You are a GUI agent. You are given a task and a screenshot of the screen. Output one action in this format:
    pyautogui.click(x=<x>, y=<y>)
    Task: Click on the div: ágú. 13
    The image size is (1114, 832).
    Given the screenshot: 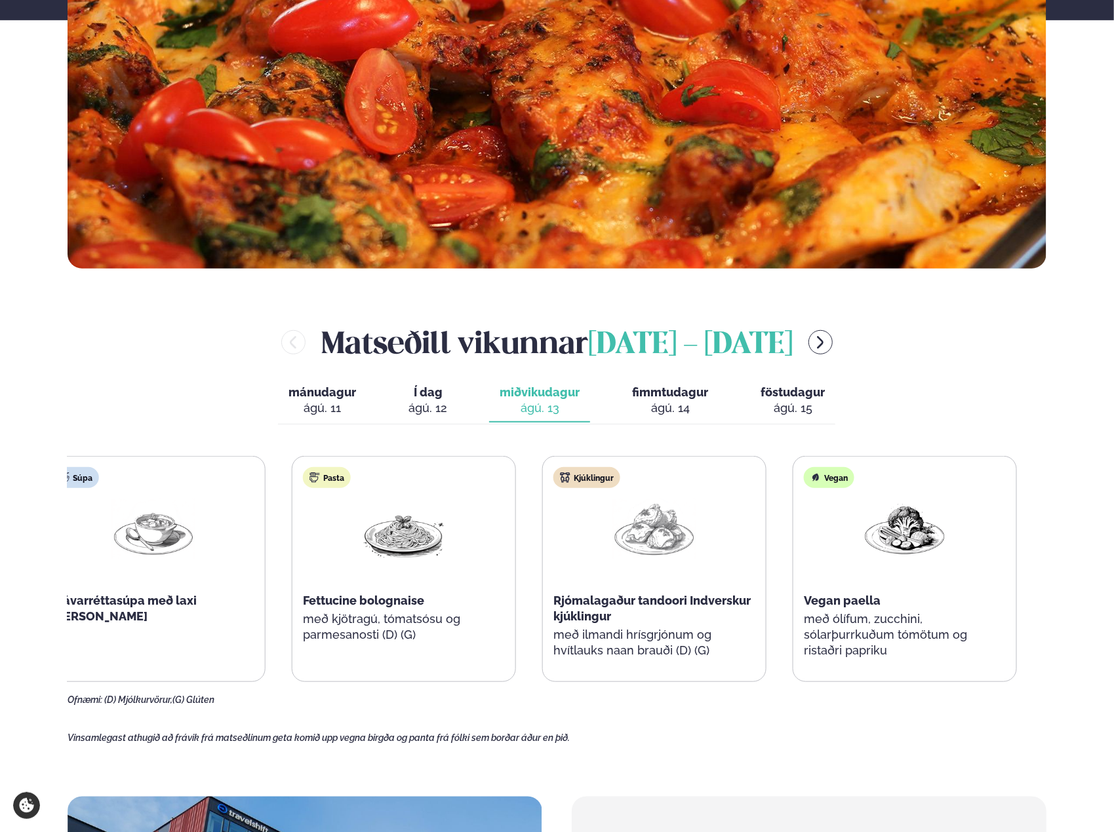 What is the action you would take?
    pyautogui.click(x=539, y=408)
    